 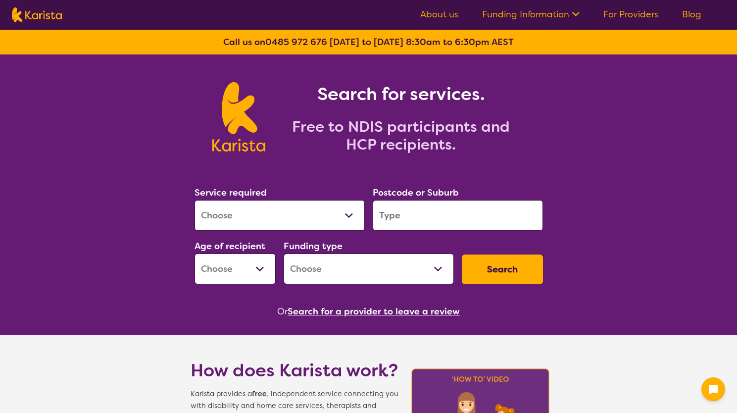 I want to click on h1: Search for services., so click(x=401, y=94).